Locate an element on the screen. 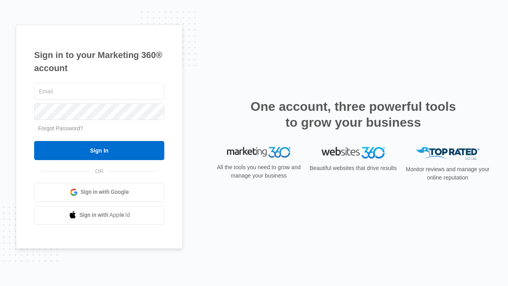 The image size is (508, 286). p: All the tools you need to grow and manage your business is located at coordinates (259, 171).